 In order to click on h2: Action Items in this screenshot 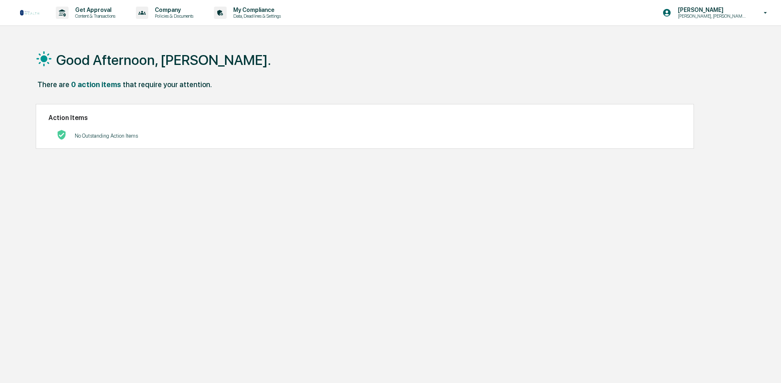, I will do `click(364, 117)`.